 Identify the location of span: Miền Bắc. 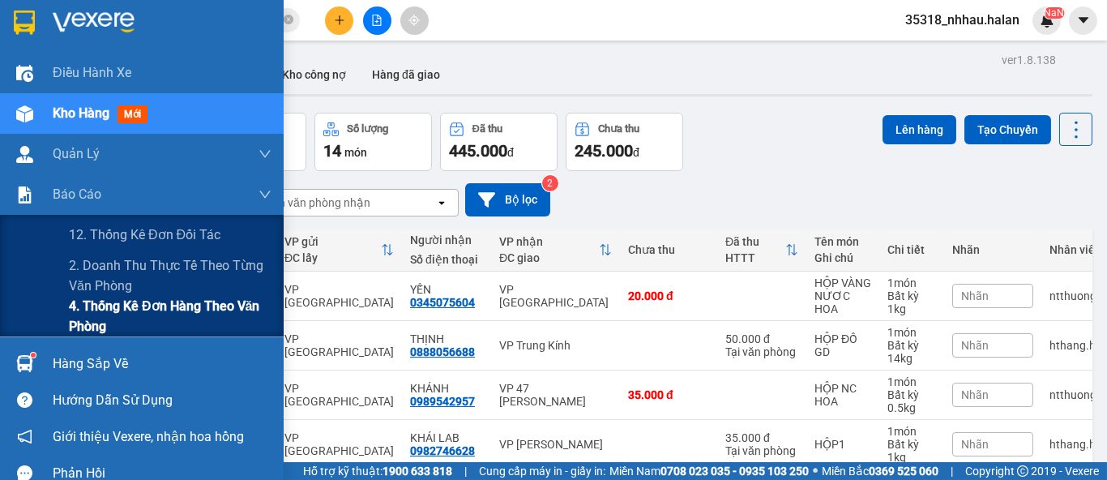
(880, 471).